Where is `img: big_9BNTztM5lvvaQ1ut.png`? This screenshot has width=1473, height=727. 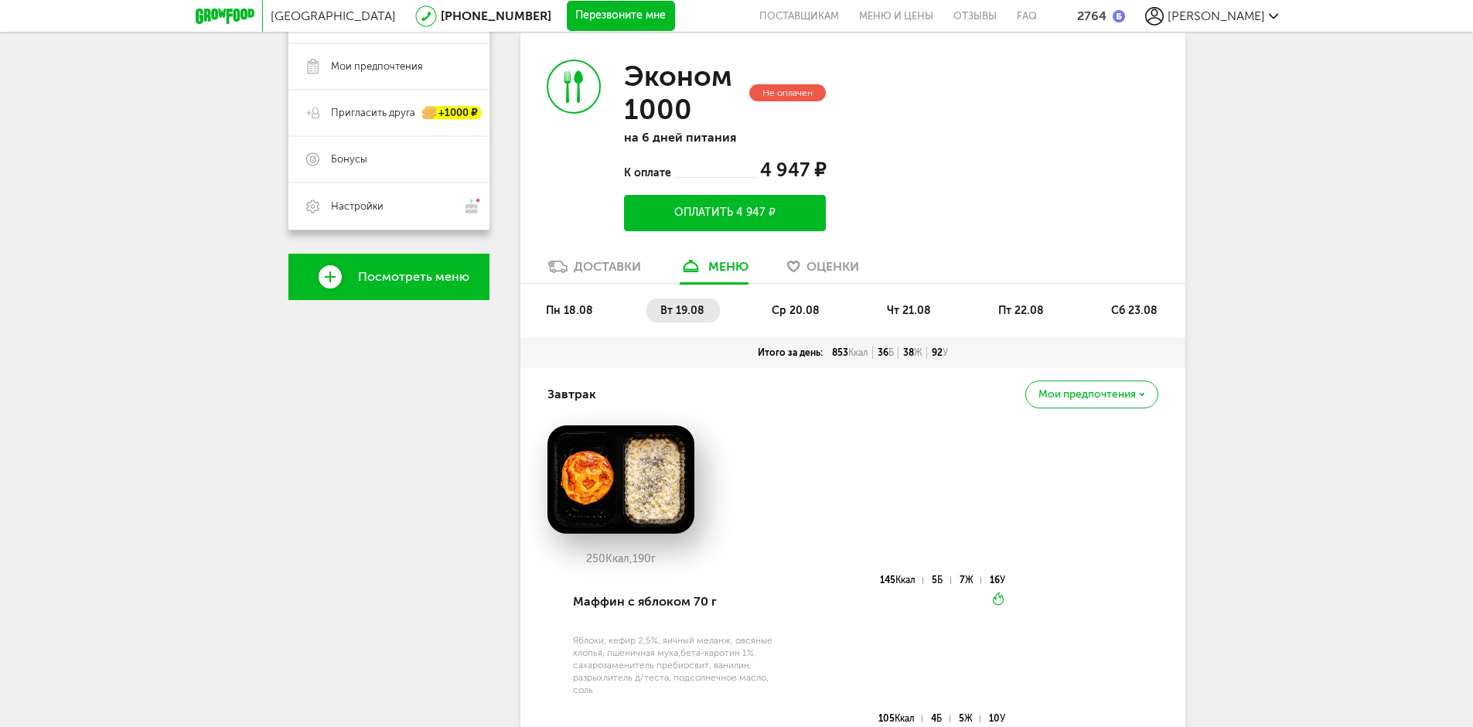 img: big_9BNTztM5lvvaQ1ut.png is located at coordinates (621, 479).